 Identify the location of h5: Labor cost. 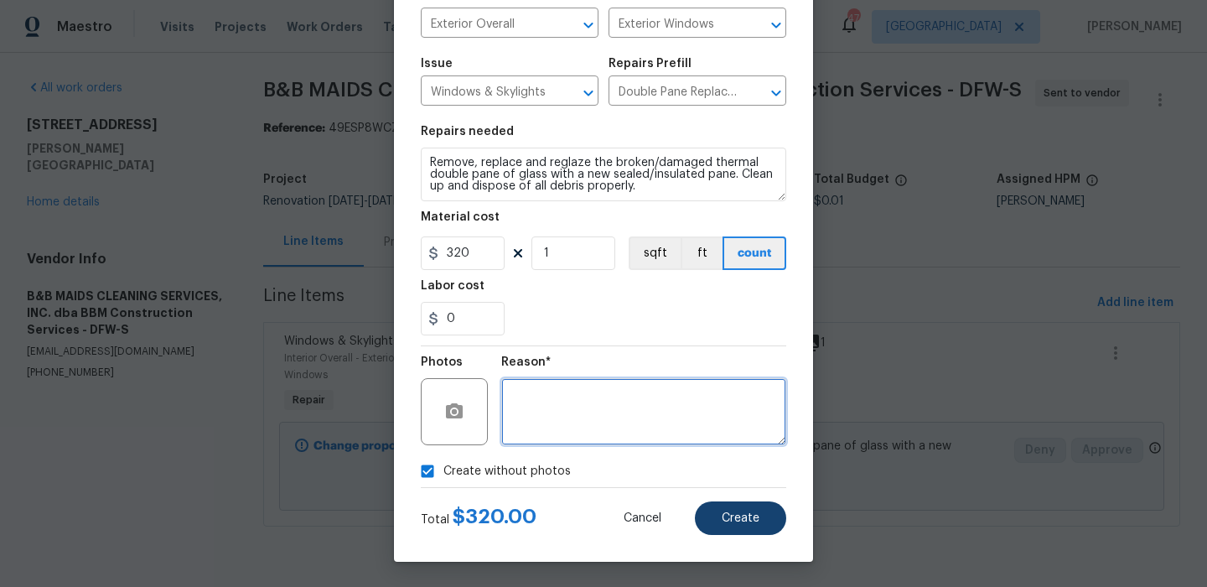
(453, 286).